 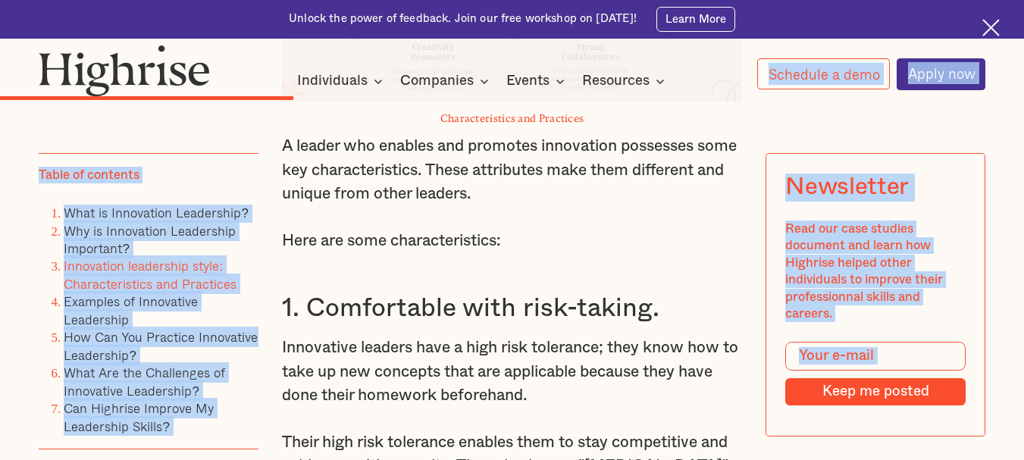 I want to click on img: Cross icon, so click(x=991, y=27).